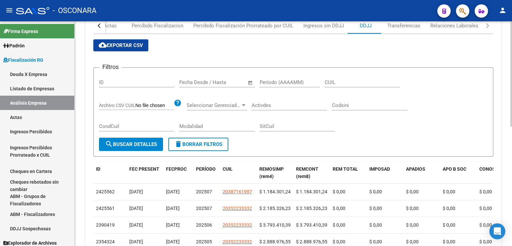 The width and height of the screenshot is (512, 246). I want to click on datatable-header-cell: FECPROC, so click(178, 173).